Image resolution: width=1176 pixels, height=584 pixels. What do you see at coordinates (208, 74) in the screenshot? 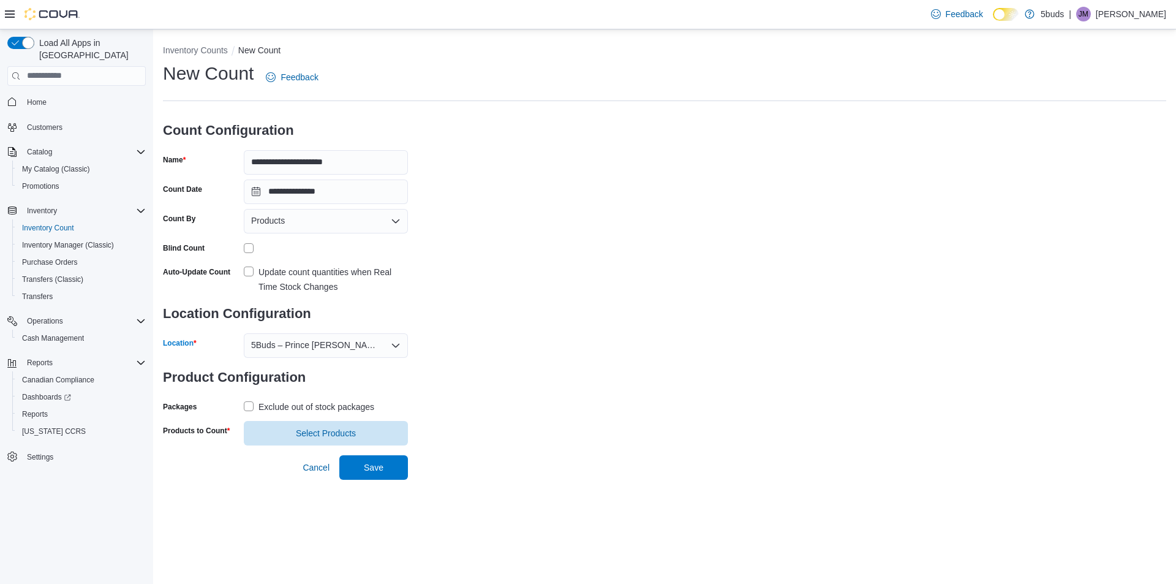
I see `h1: New Count` at bounding box center [208, 74].